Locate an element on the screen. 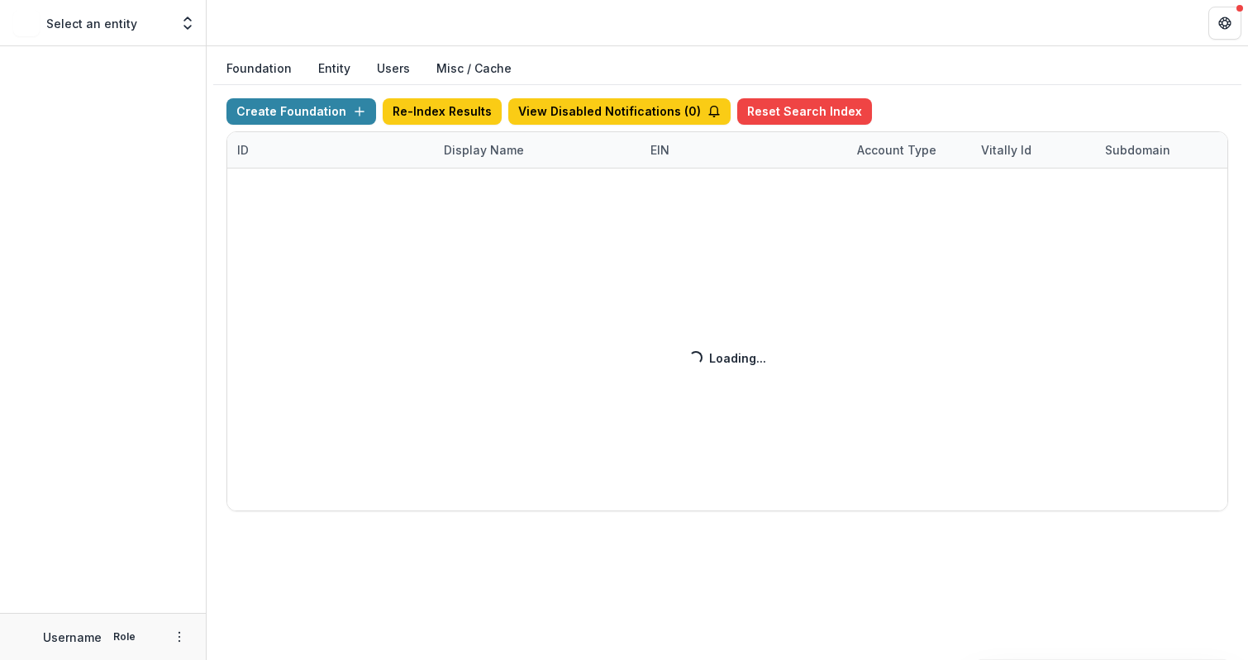 The height and width of the screenshot is (660, 1248). button: Get Help is located at coordinates (1224, 23).